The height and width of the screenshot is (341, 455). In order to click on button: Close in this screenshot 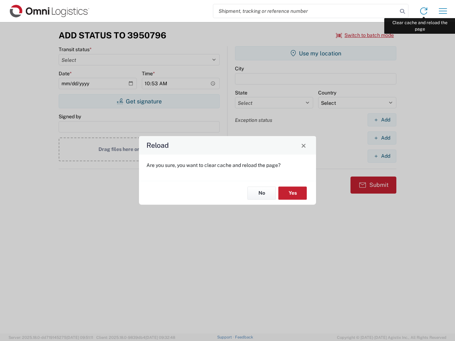, I will do `click(304, 145)`.